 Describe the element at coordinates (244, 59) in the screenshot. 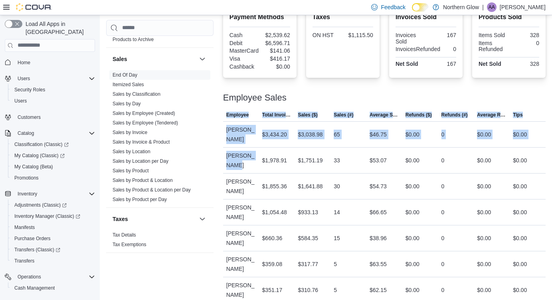

I see `div: Visa` at that location.